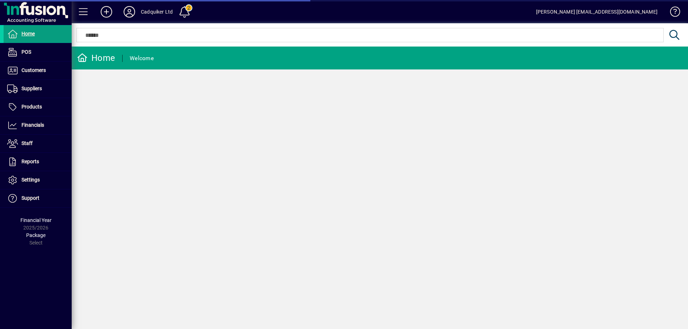  What do you see at coordinates (33, 125) in the screenshot?
I see `span: Financials` at bounding box center [33, 125].